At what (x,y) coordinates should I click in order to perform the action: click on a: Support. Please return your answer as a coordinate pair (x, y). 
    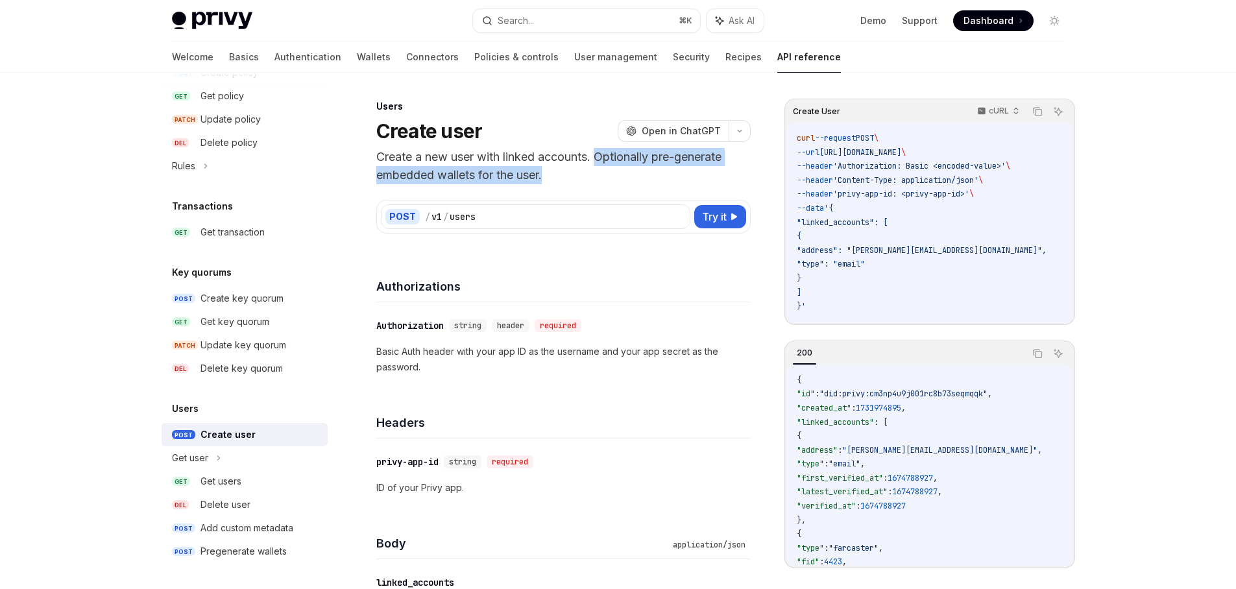
    Looking at the image, I should click on (920, 21).